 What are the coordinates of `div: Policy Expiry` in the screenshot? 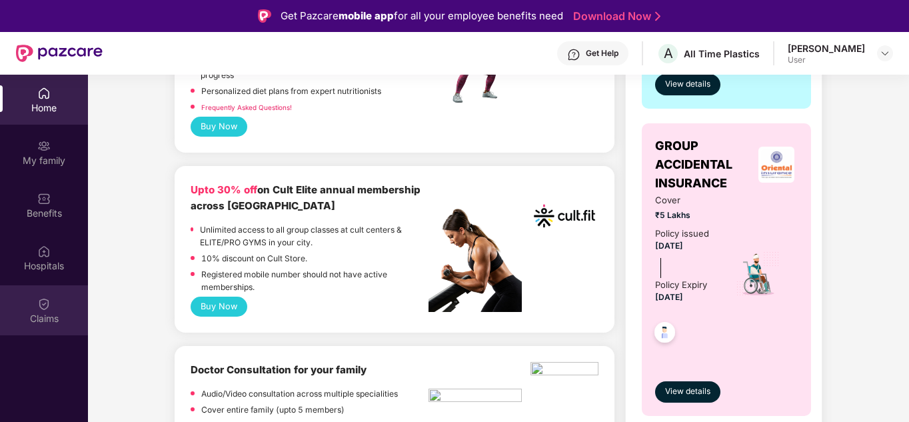 It's located at (681, 285).